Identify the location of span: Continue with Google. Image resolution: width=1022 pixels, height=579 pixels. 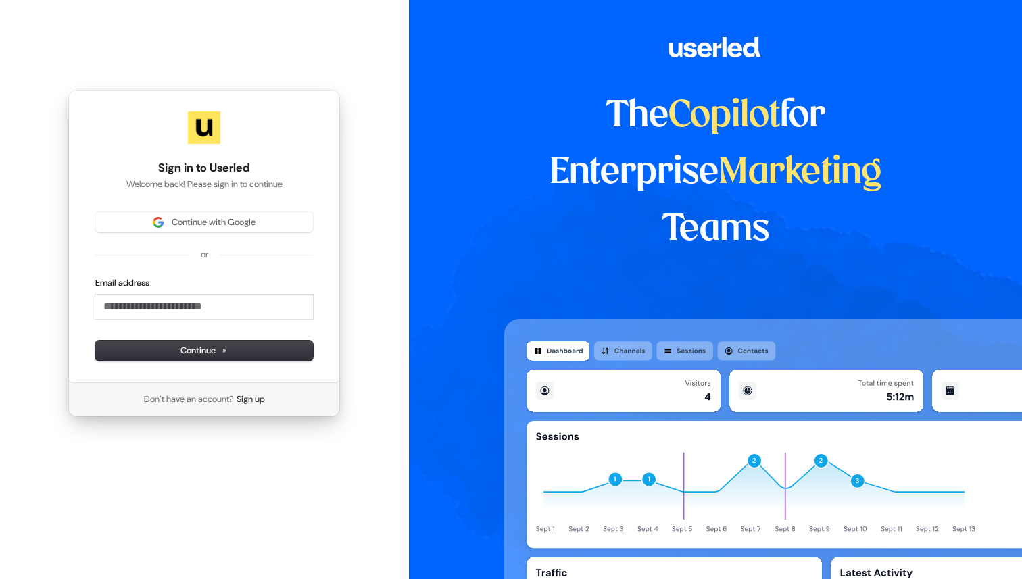
(214, 222).